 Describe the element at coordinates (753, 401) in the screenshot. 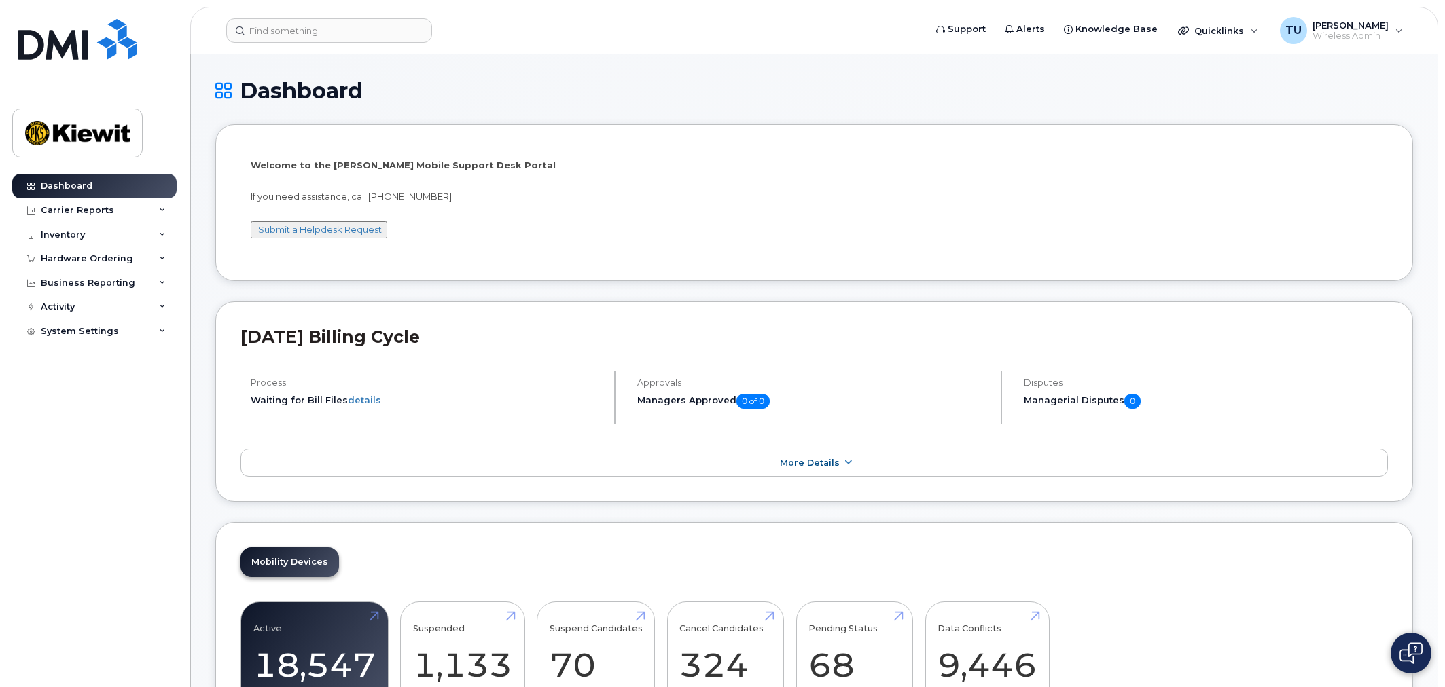

I see `span: 0 of 0` at that location.